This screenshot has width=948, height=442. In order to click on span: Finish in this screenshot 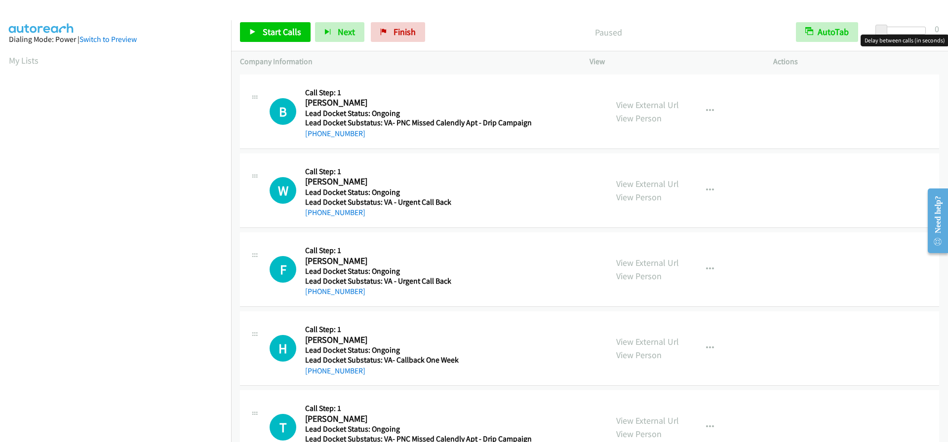, I will do `click(404, 32)`.